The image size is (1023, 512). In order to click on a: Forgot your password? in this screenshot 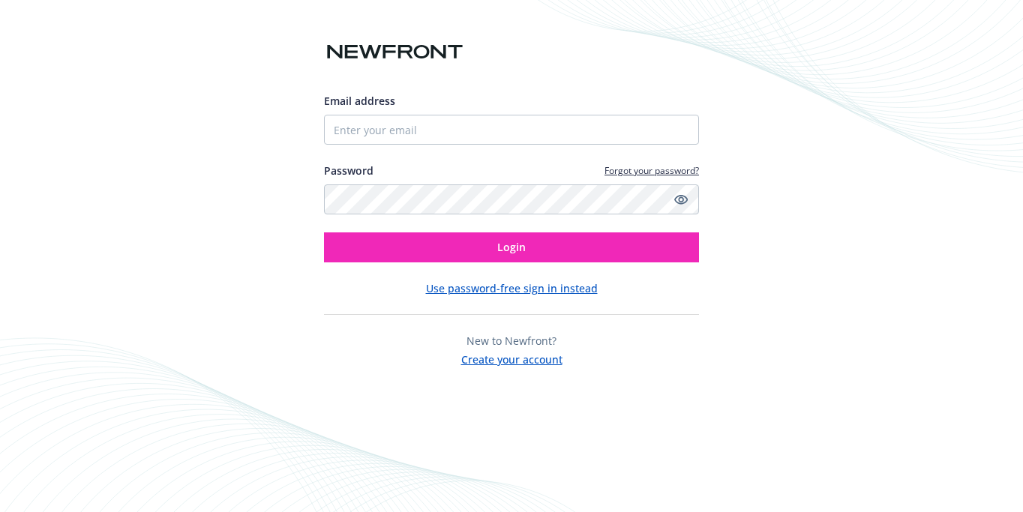, I will do `click(652, 170)`.